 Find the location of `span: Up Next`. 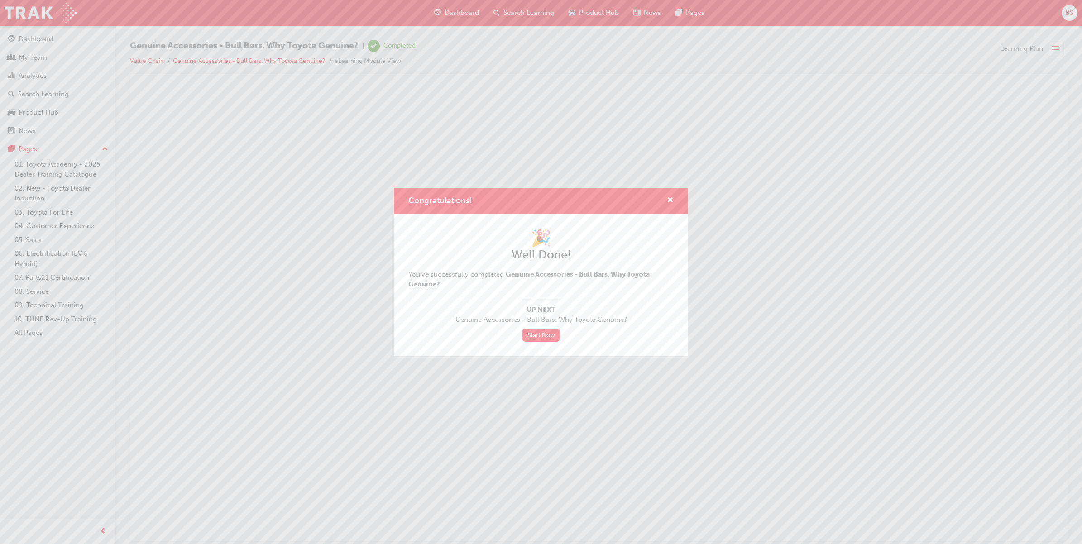

span: Up Next is located at coordinates (541, 310).